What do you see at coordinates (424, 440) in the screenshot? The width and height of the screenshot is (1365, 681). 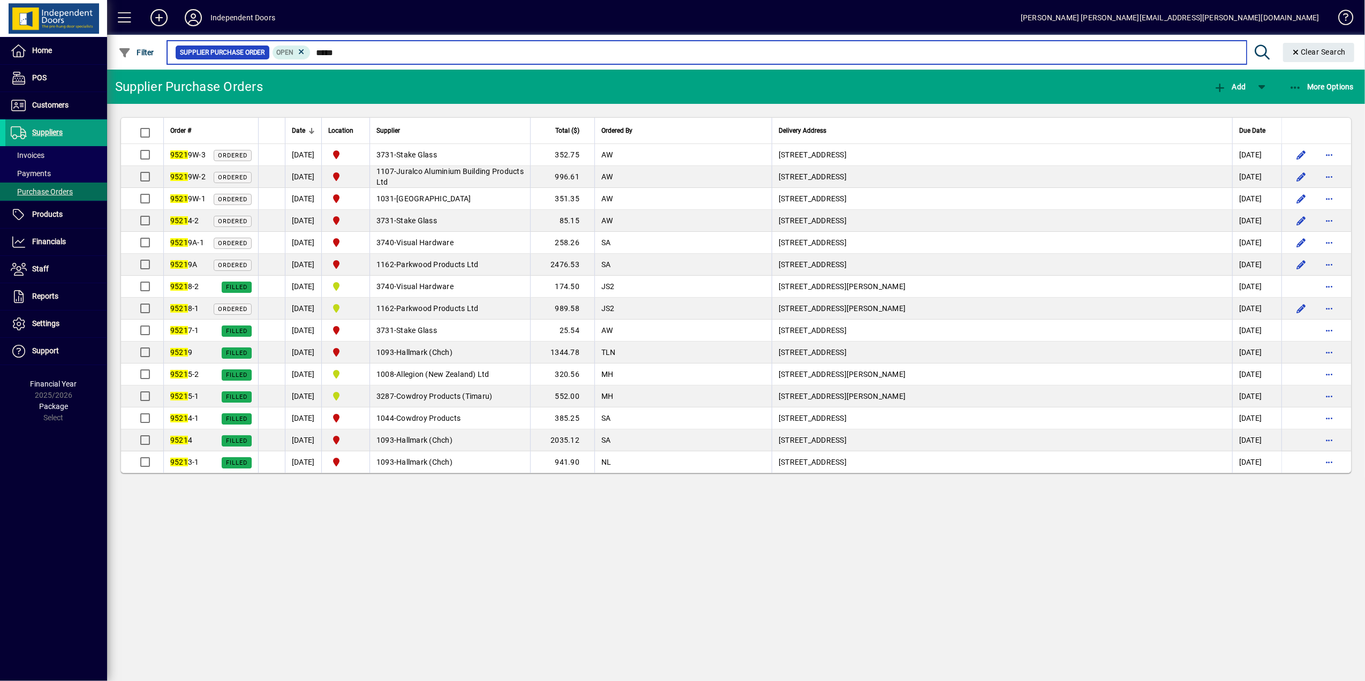 I see `span: Hallmark (Chch)` at bounding box center [424, 440].